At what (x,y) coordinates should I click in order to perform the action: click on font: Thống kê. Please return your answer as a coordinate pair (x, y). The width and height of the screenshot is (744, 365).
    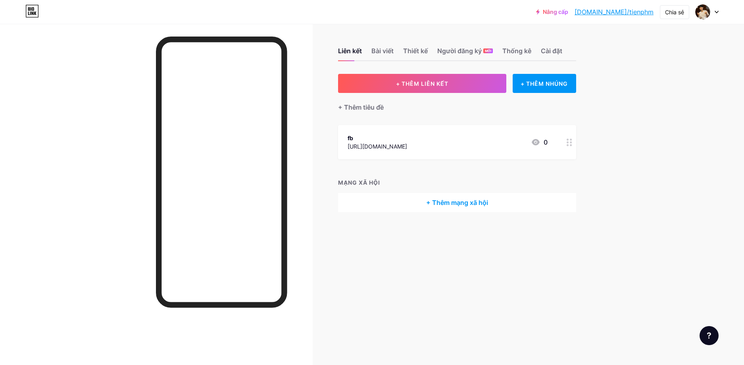
    Looking at the image, I should click on (516, 51).